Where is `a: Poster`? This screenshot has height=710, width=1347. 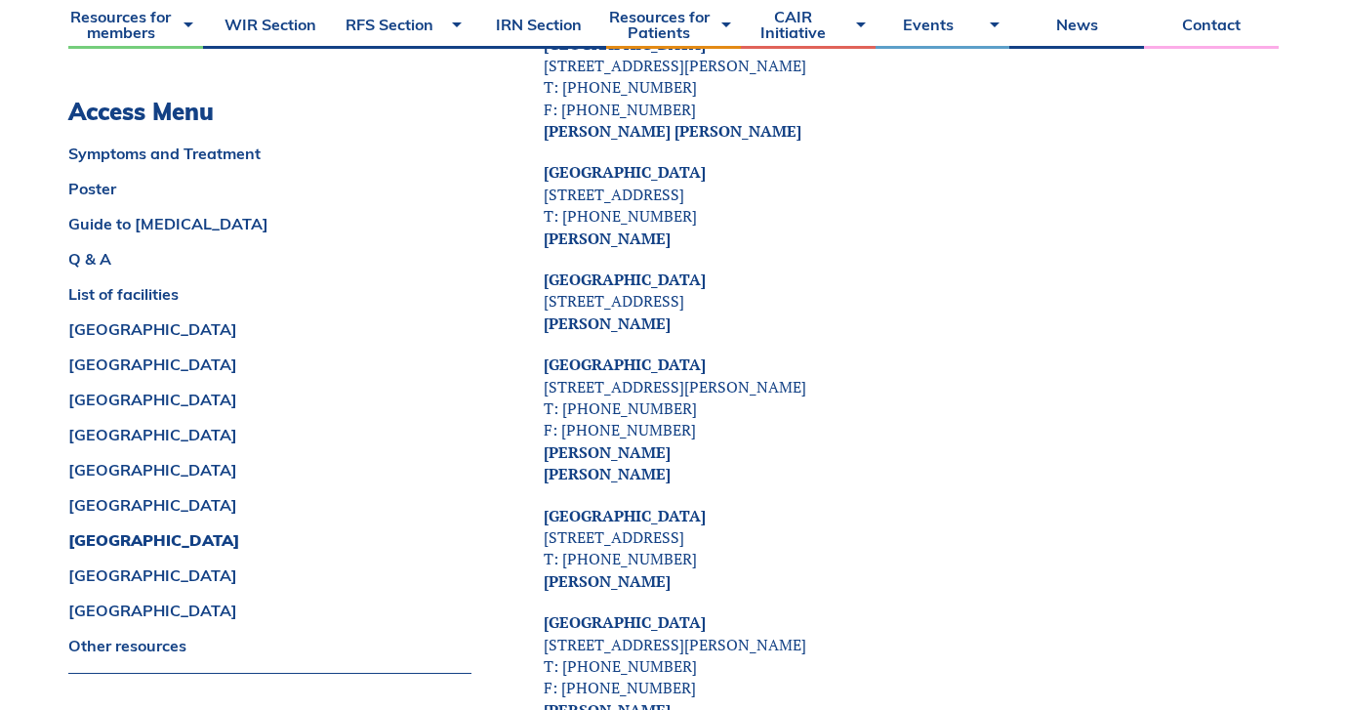
a: Poster is located at coordinates (269, 188).